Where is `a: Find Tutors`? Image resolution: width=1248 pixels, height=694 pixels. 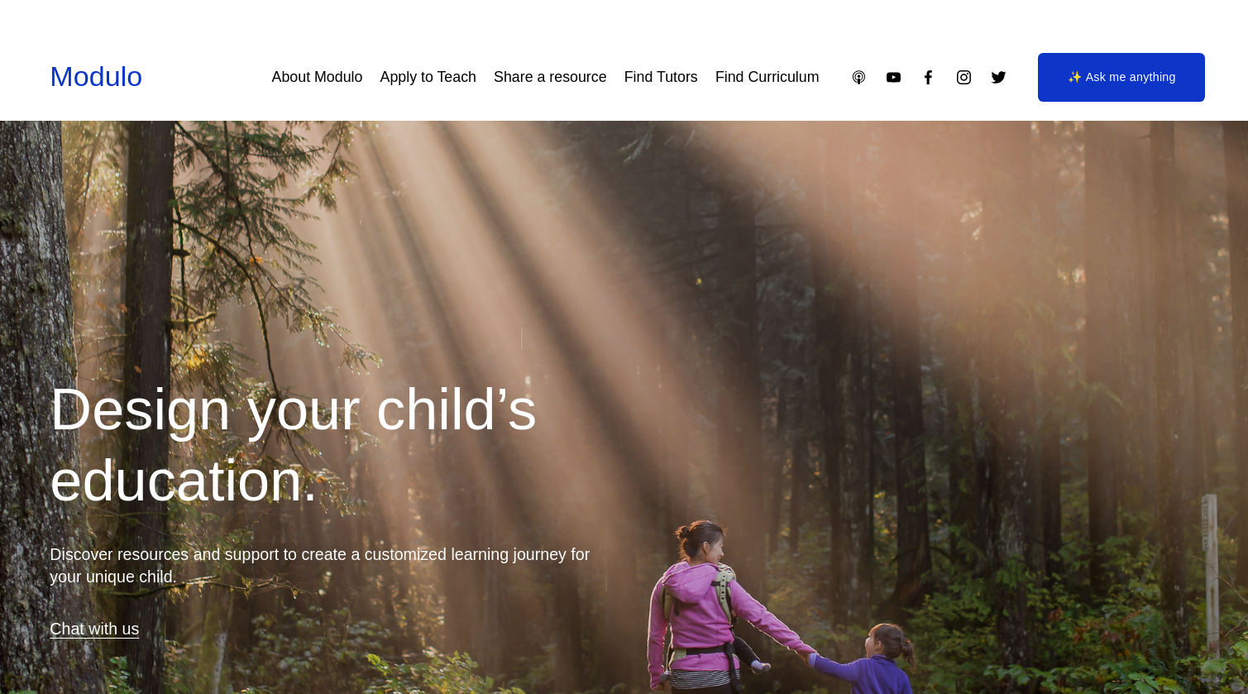 a: Find Tutors is located at coordinates (661, 78).